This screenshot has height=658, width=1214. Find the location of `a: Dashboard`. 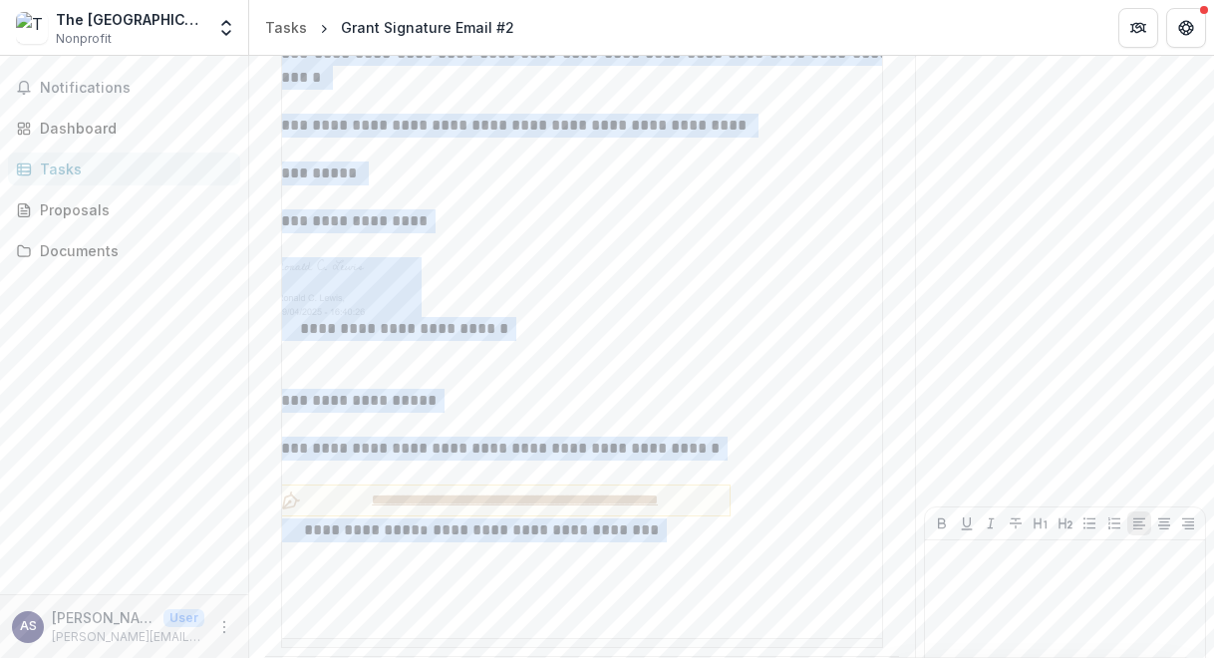

a: Dashboard is located at coordinates (124, 128).